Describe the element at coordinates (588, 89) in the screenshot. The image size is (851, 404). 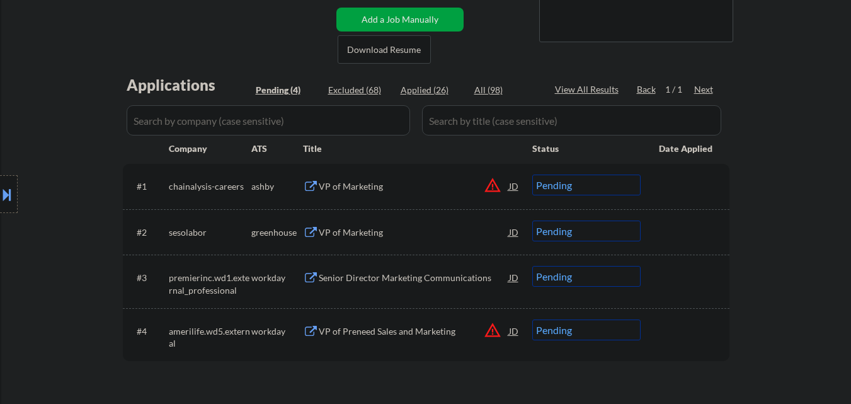
I see `div: View All Results` at that location.